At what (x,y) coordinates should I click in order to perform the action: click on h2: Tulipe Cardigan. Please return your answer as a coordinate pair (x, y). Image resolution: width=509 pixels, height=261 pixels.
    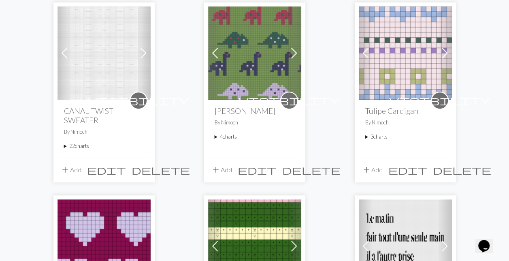
    Looking at the image, I should click on (405, 110).